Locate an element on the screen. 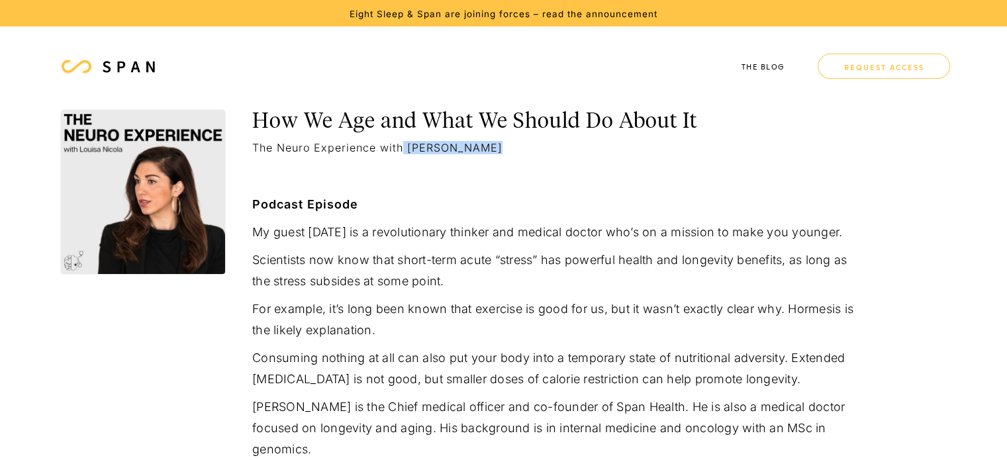  p: For example, it’s long been known that exercise is good for us, but it wasn’t exactly clear why. ... is located at coordinates (554, 320).